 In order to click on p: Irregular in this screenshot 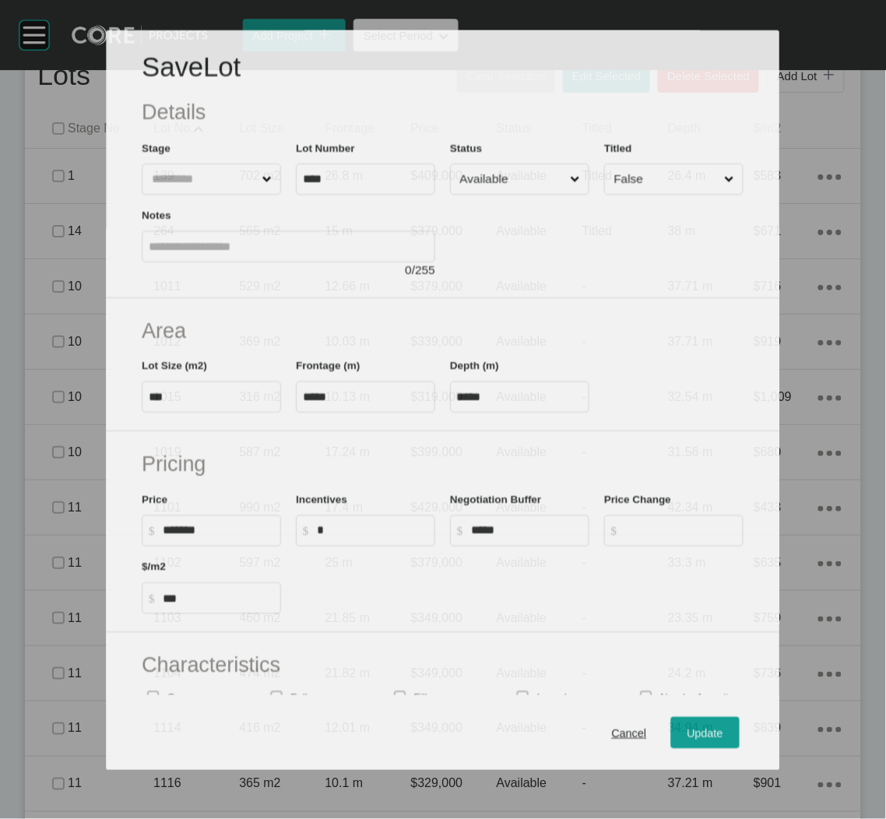, I will do `click(557, 697)`.